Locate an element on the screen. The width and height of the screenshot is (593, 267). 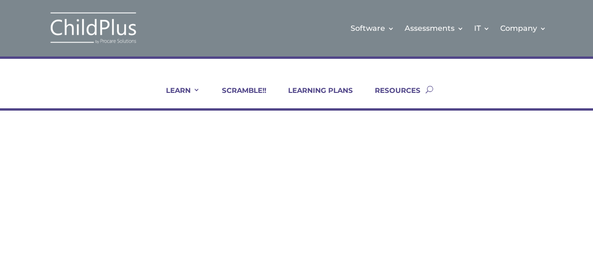
a: RESOURCES is located at coordinates (391, 97).